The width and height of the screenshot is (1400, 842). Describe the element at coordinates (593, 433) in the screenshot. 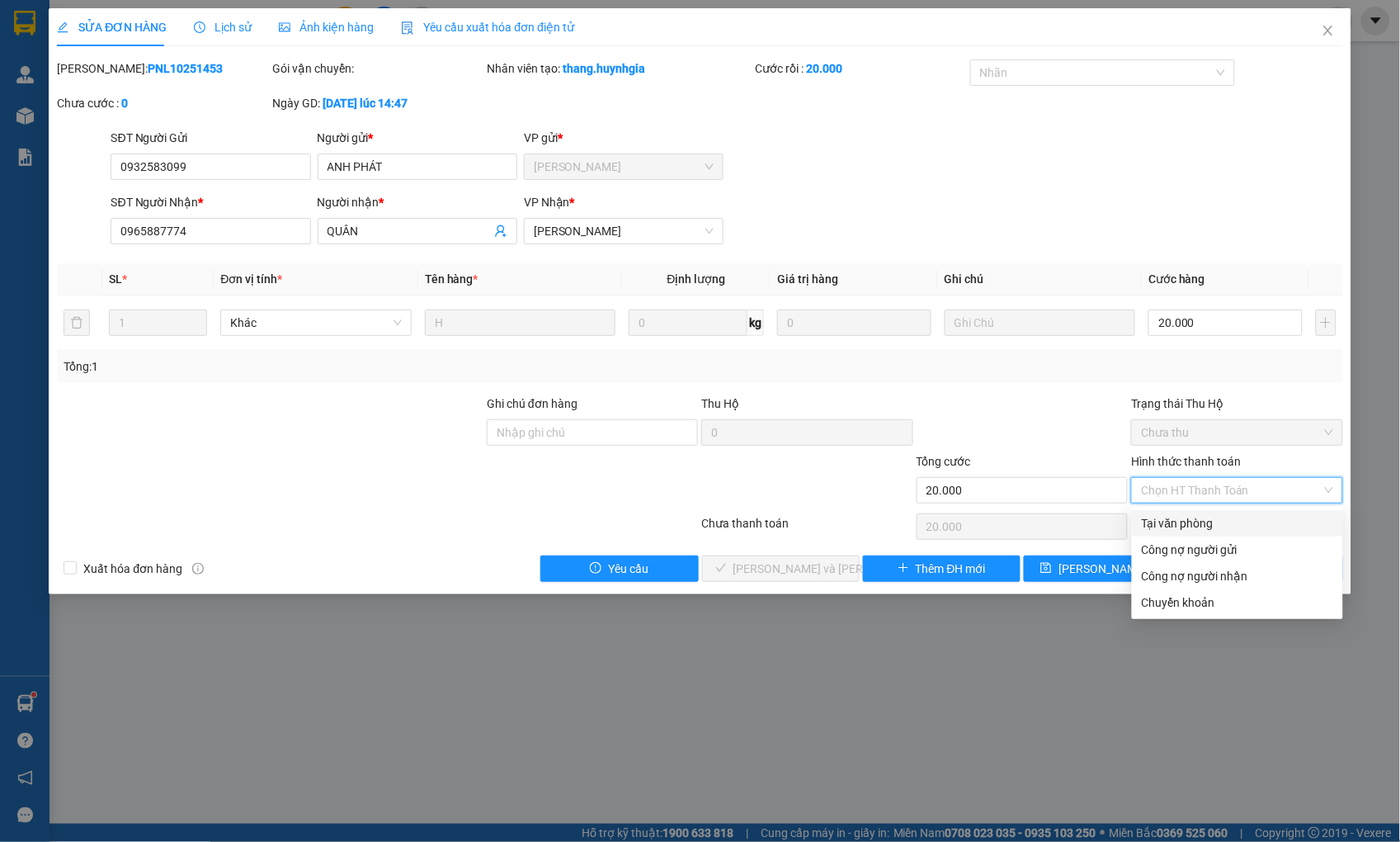

I see `input: Ghi chú đơn hàng` at that location.